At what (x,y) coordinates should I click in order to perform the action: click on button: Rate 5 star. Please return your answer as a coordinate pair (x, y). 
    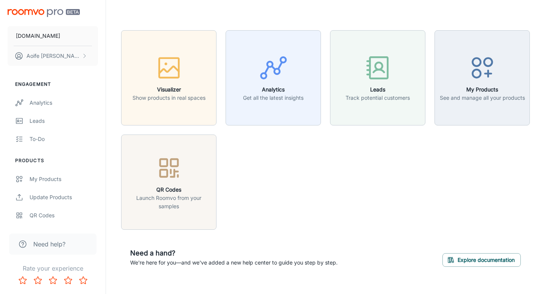
    Looking at the image, I should click on (83, 281).